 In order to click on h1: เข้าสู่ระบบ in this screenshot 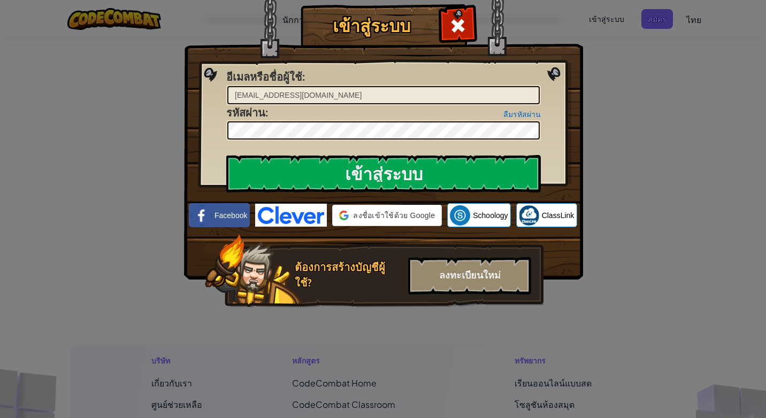, I will do `click(371, 26)`.